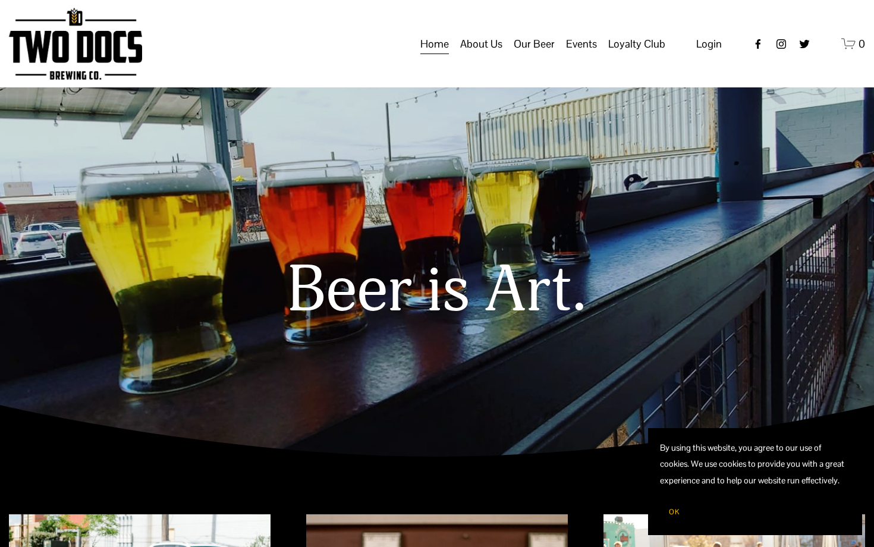  I want to click on a: 0 items in cart, so click(853, 43).